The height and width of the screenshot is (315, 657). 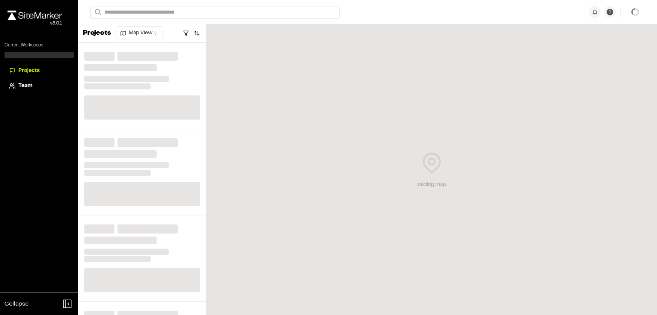 What do you see at coordinates (25, 86) in the screenshot?
I see `span: Team` at bounding box center [25, 86].